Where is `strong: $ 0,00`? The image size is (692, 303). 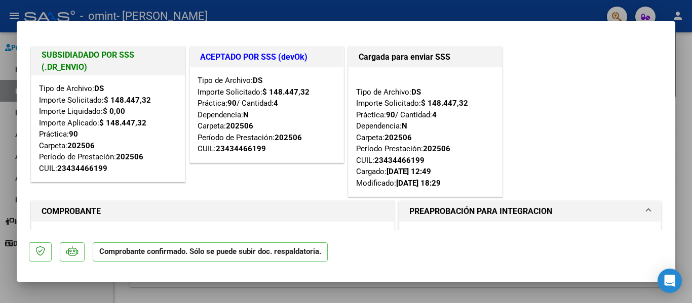 strong: $ 0,00 is located at coordinates (114, 111).